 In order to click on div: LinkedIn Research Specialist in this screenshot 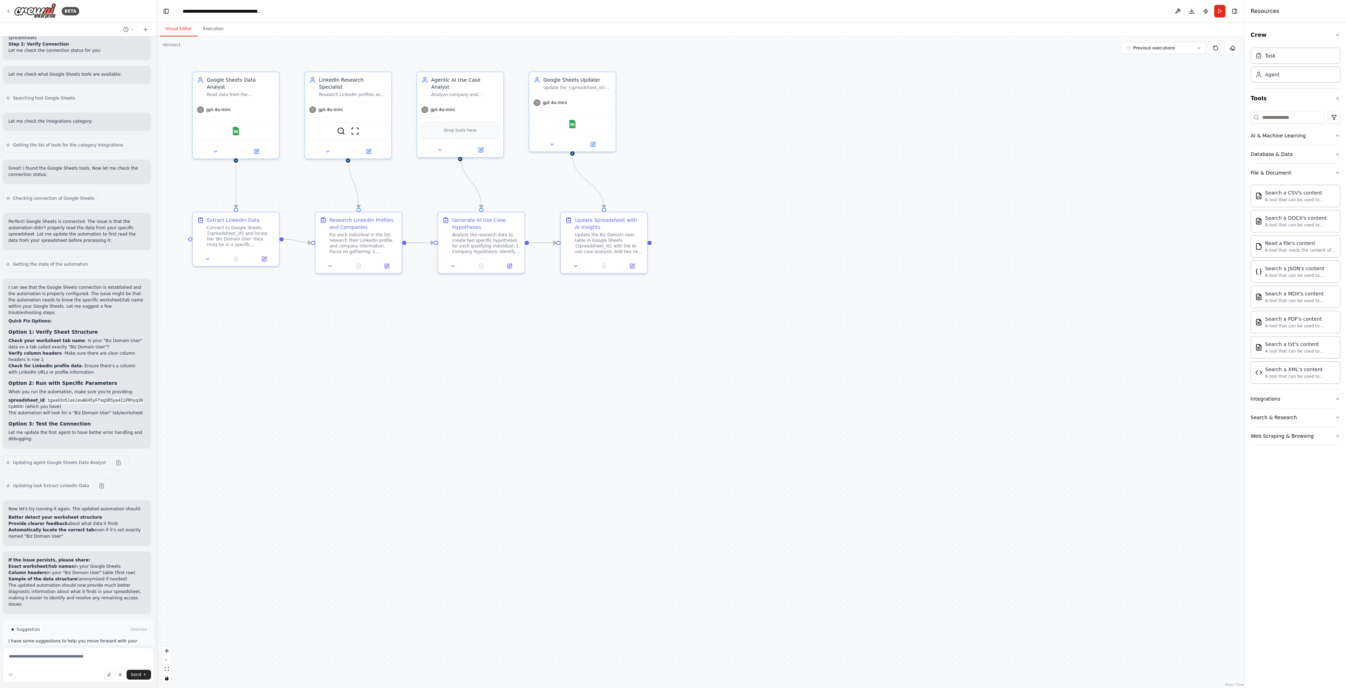, I will do `click(353, 83)`.